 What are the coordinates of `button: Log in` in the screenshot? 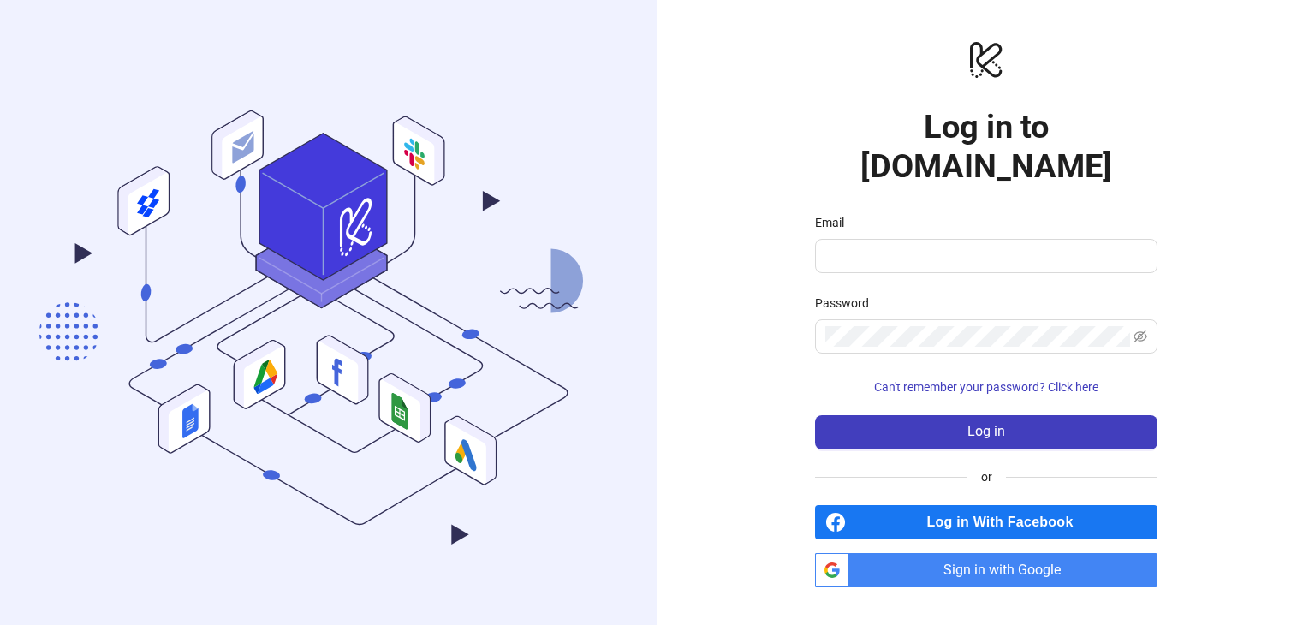 It's located at (986, 432).